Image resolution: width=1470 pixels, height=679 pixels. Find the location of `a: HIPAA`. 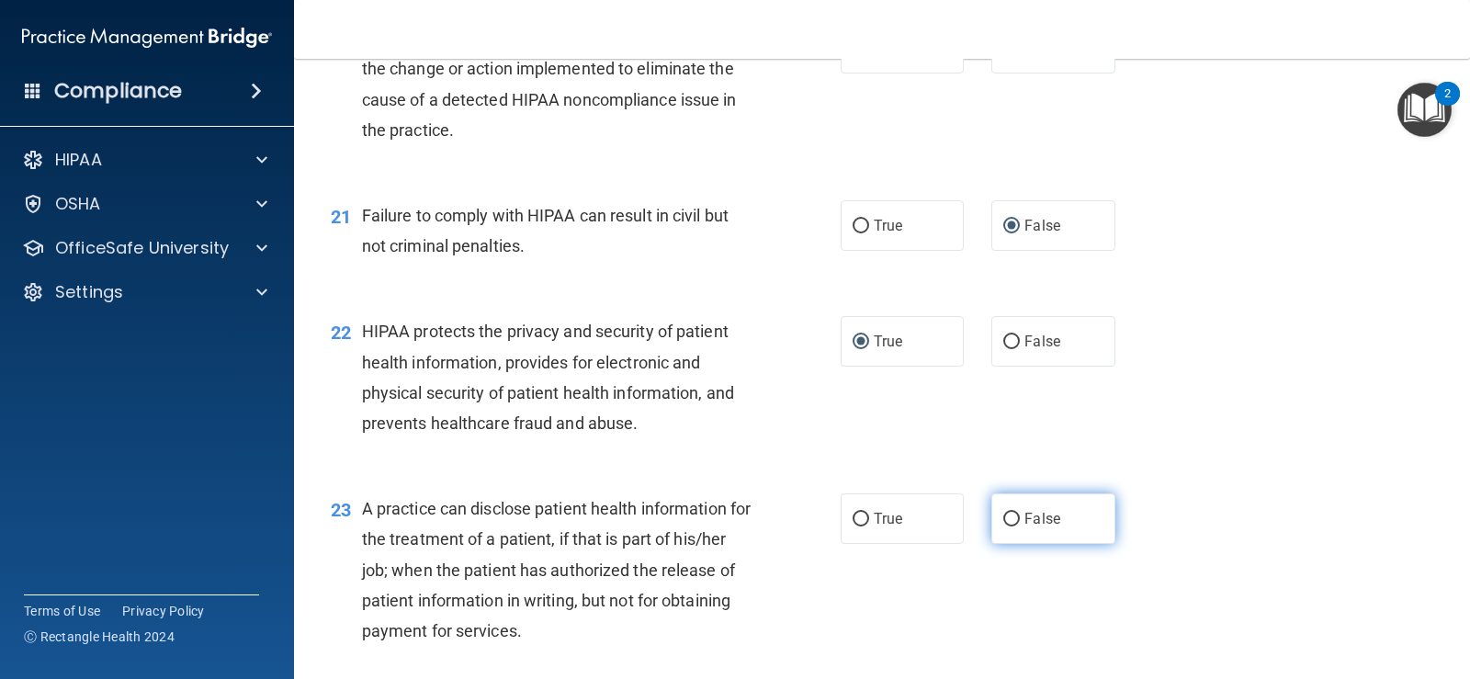

a: HIPAA is located at coordinates (144, 160).